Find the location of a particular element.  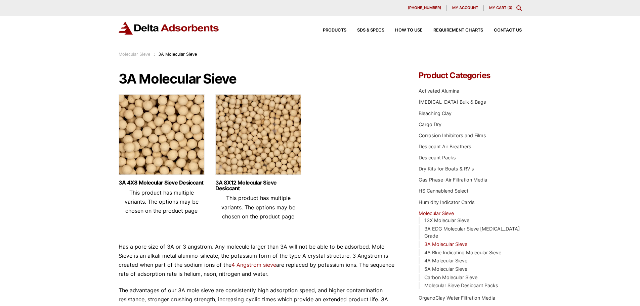

h4: Product Categories is located at coordinates (470, 76).